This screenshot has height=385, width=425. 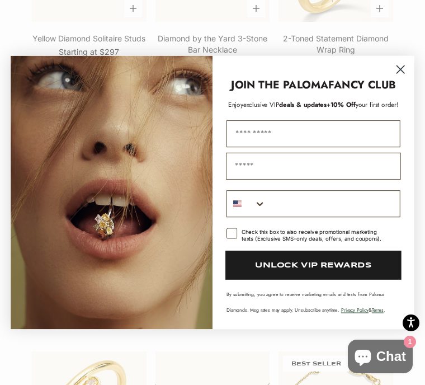 What do you see at coordinates (314, 234) in the screenshot?
I see `div: Check this box to also receive promotional marketing texts (Exclusive SMS-only deals, offers, and...` at bounding box center [314, 234].